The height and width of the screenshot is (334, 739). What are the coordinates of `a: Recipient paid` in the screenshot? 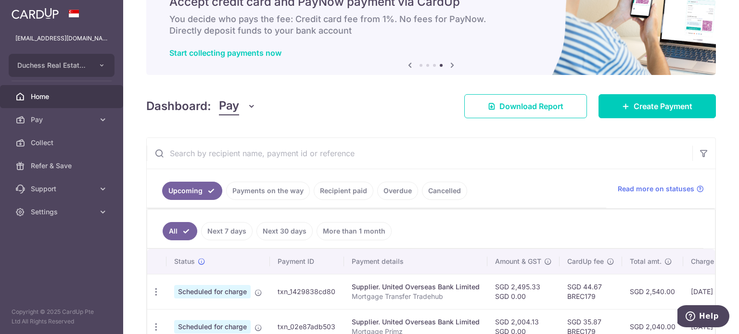 It's located at (344, 191).